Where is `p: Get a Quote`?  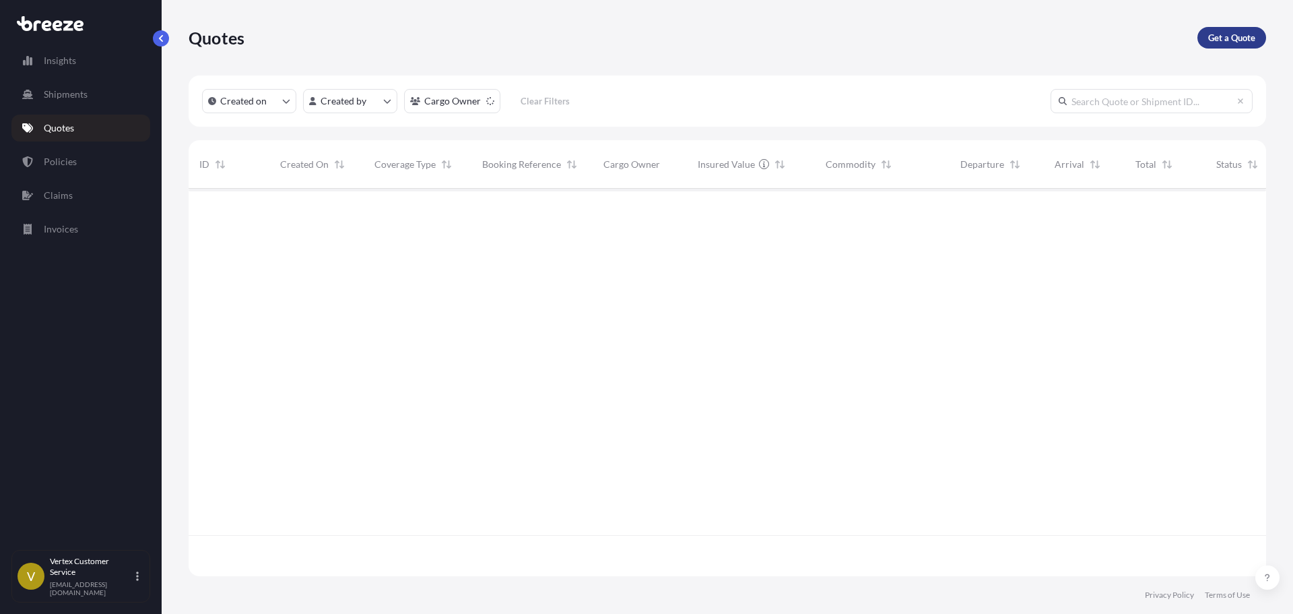 p: Get a Quote is located at coordinates (1232, 38).